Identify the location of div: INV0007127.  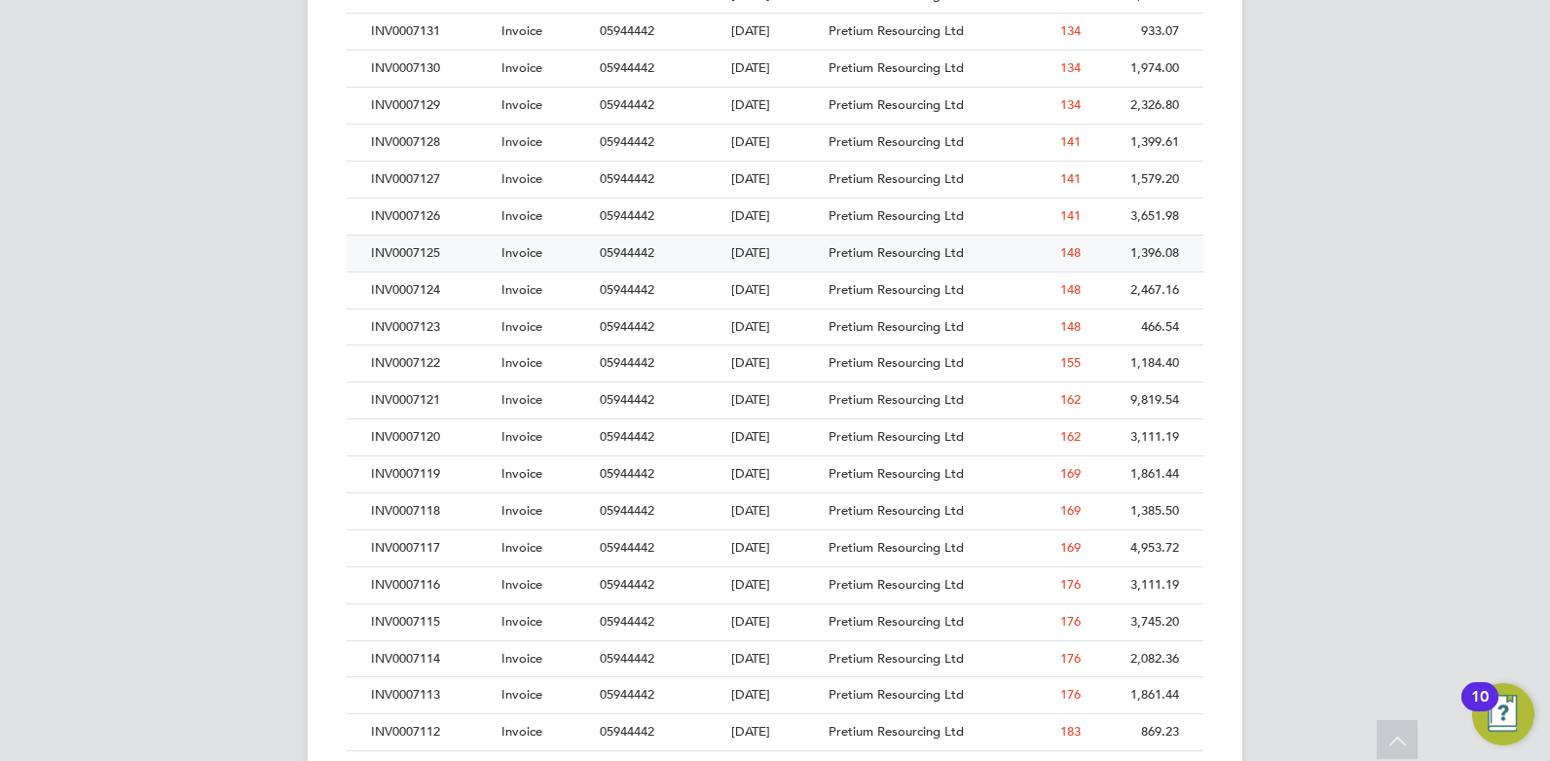
(431, 179).